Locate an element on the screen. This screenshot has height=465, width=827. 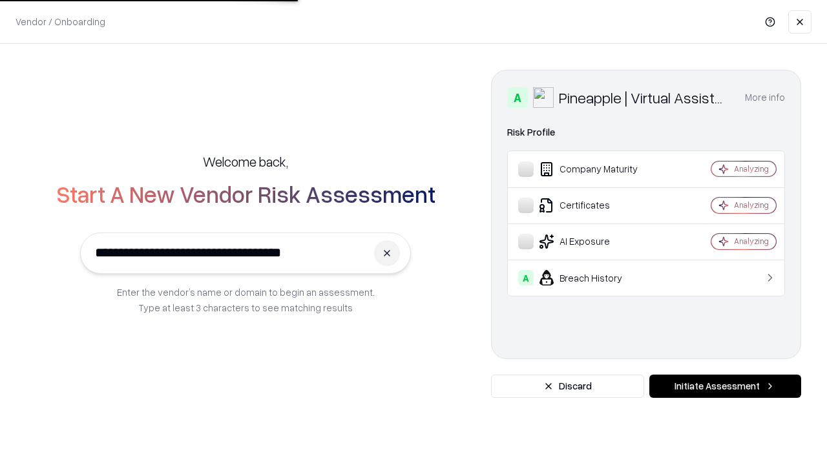
div: Certificates is located at coordinates (595, 205).